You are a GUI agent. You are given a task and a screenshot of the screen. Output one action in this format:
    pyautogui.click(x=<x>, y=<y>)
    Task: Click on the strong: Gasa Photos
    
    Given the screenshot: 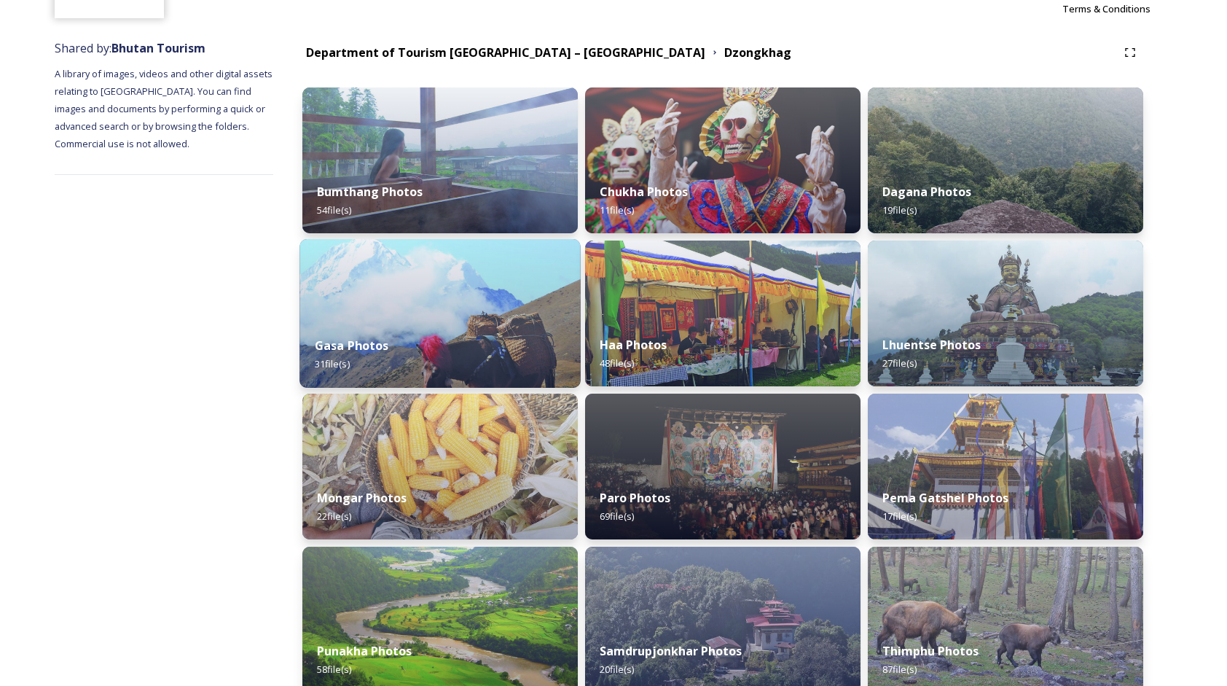 What is the action you would take?
    pyautogui.click(x=352, y=345)
    